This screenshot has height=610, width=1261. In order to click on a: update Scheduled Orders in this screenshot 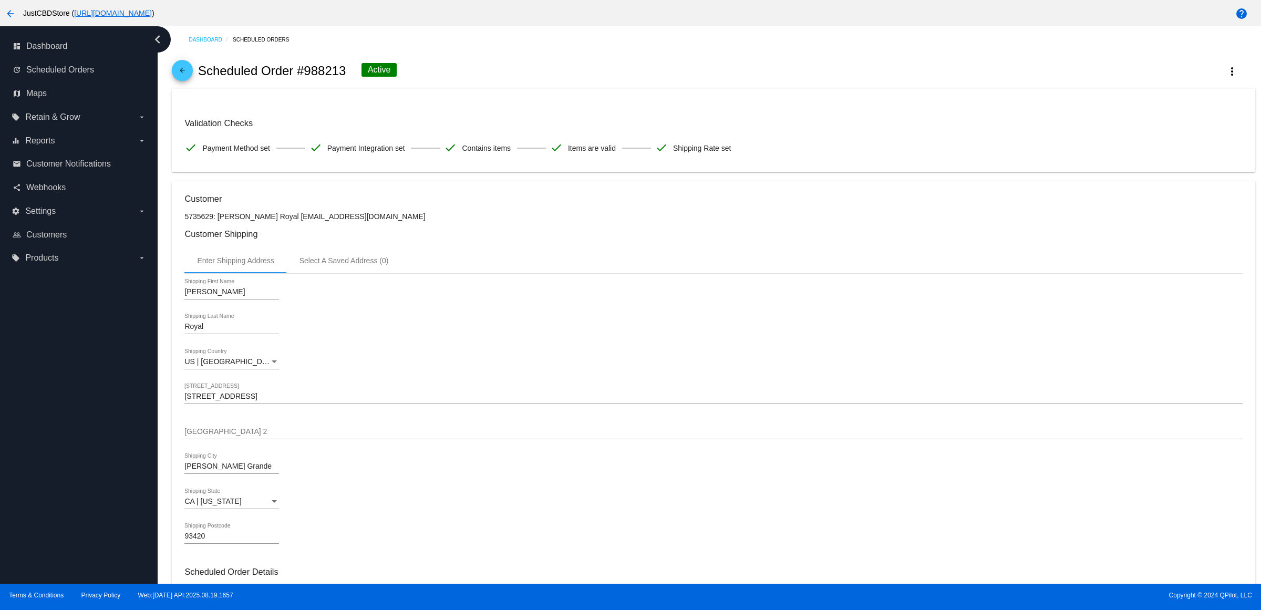, I will do `click(79, 70)`.